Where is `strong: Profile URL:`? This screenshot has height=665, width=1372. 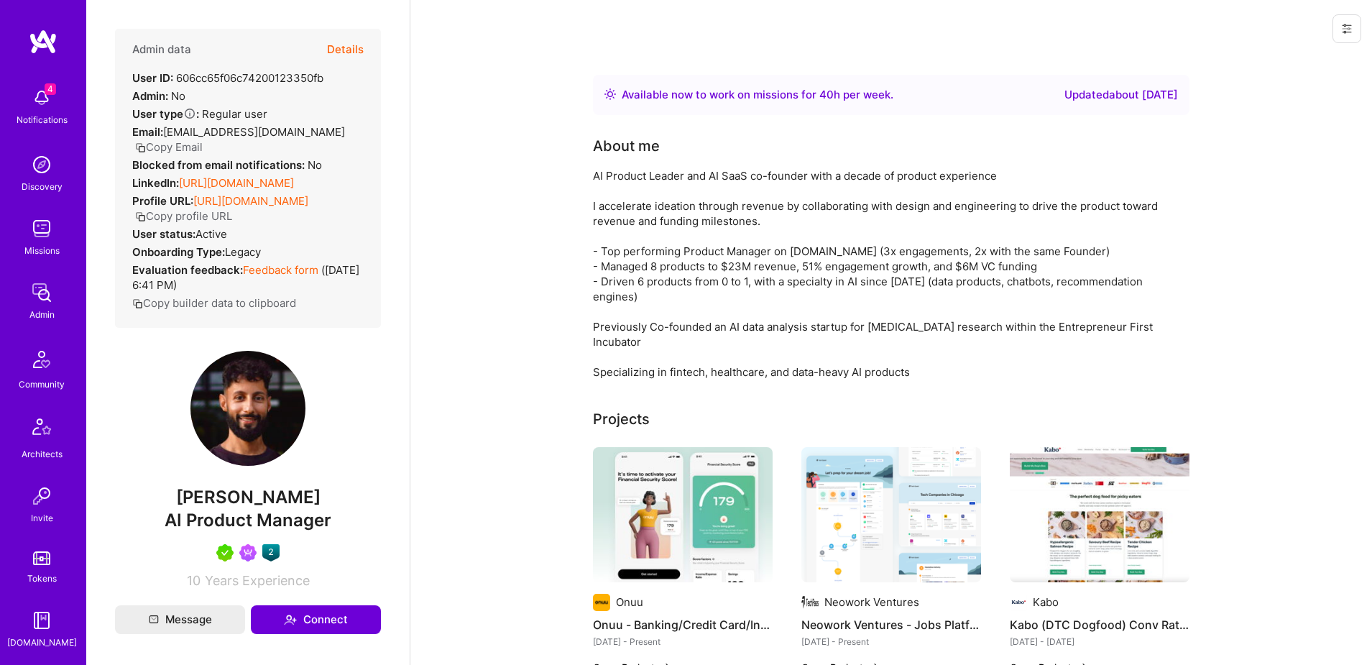 strong: Profile URL: is located at coordinates (162, 201).